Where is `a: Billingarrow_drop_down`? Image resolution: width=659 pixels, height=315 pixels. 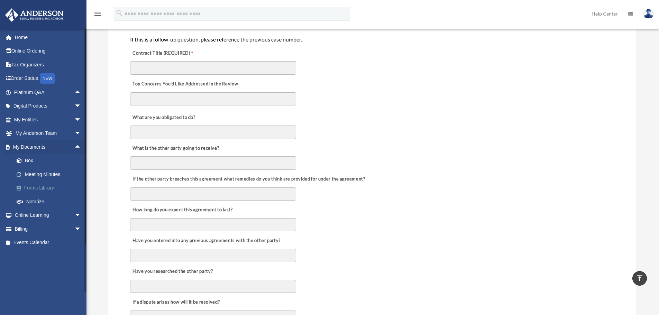 a: Billingarrow_drop_down is located at coordinates (48, 229).